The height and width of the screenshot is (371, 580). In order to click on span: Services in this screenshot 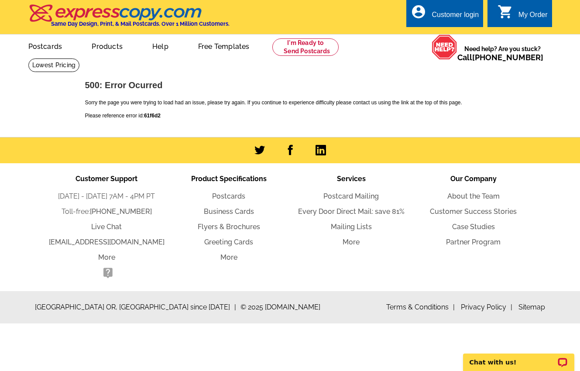, I will do `click(351, 178)`.